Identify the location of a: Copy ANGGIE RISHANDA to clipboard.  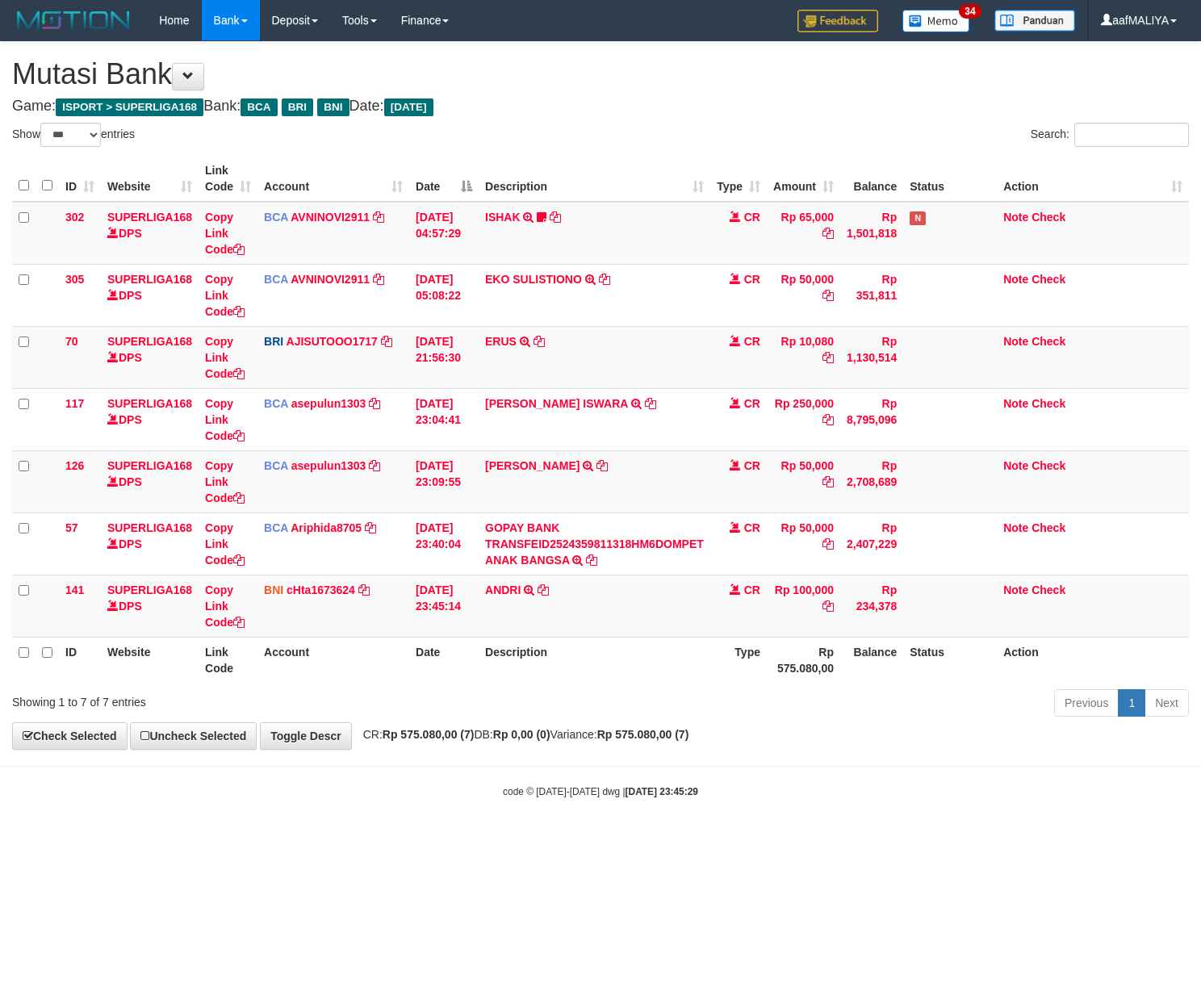
(602, 466).